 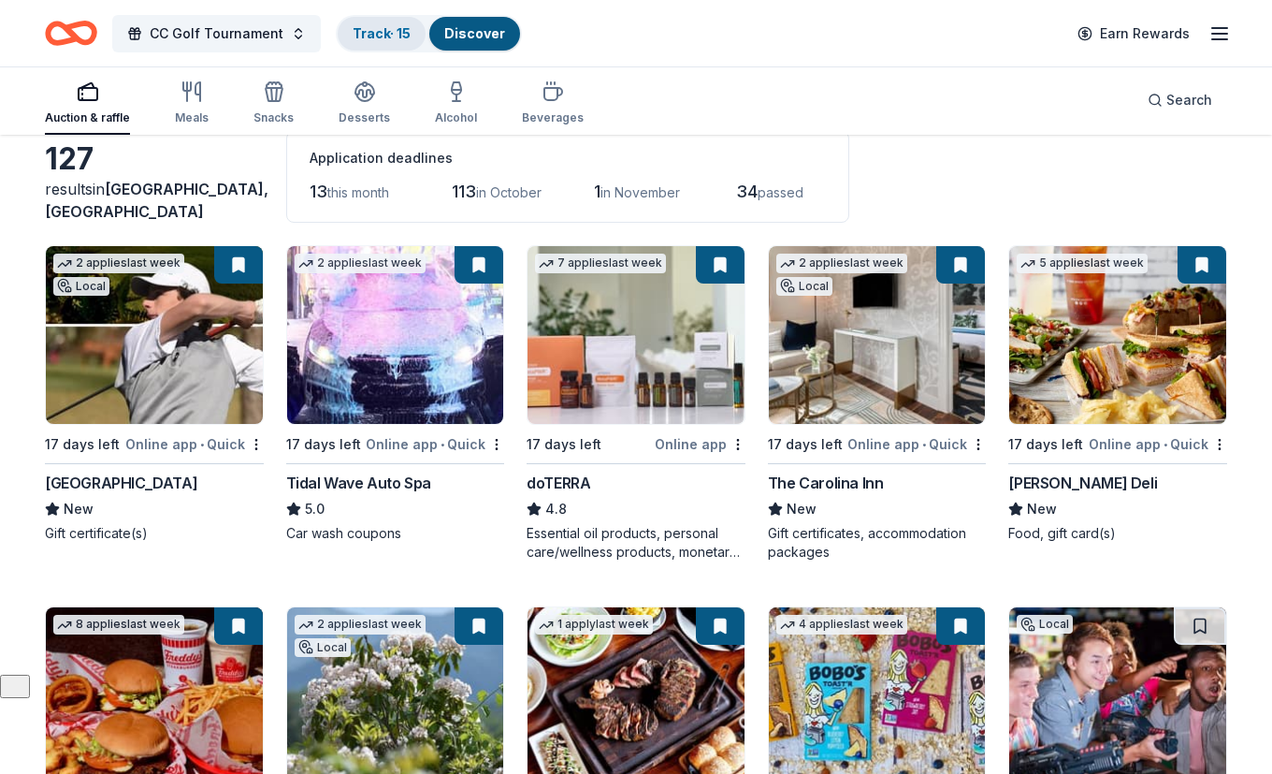 I want to click on div: Desserts, so click(x=364, y=118).